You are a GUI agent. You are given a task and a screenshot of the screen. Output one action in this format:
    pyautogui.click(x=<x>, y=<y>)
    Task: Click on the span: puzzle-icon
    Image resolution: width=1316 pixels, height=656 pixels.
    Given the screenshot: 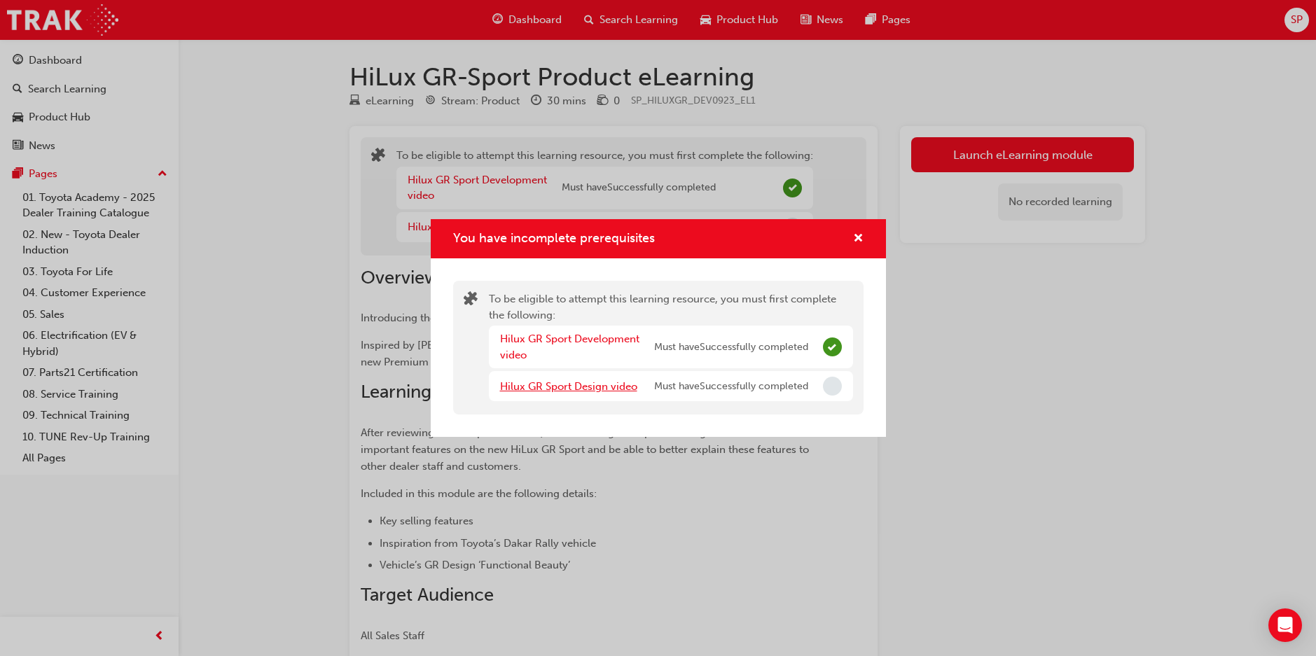 What is the action you would take?
    pyautogui.click(x=471, y=300)
    